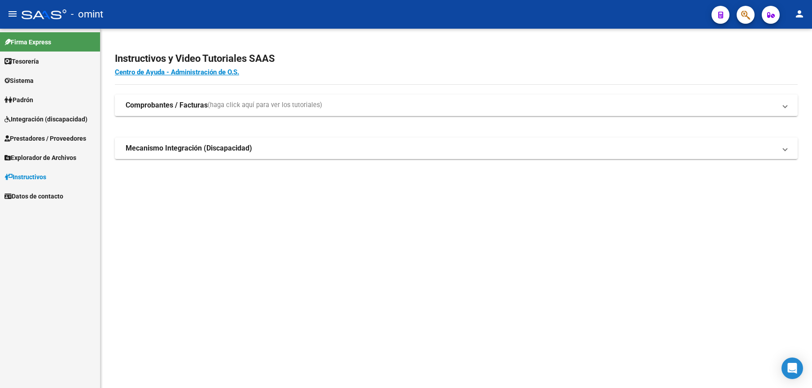 The width and height of the screenshot is (812, 388). Describe the element at coordinates (799, 14) in the screenshot. I see `mat-icon: person` at that location.